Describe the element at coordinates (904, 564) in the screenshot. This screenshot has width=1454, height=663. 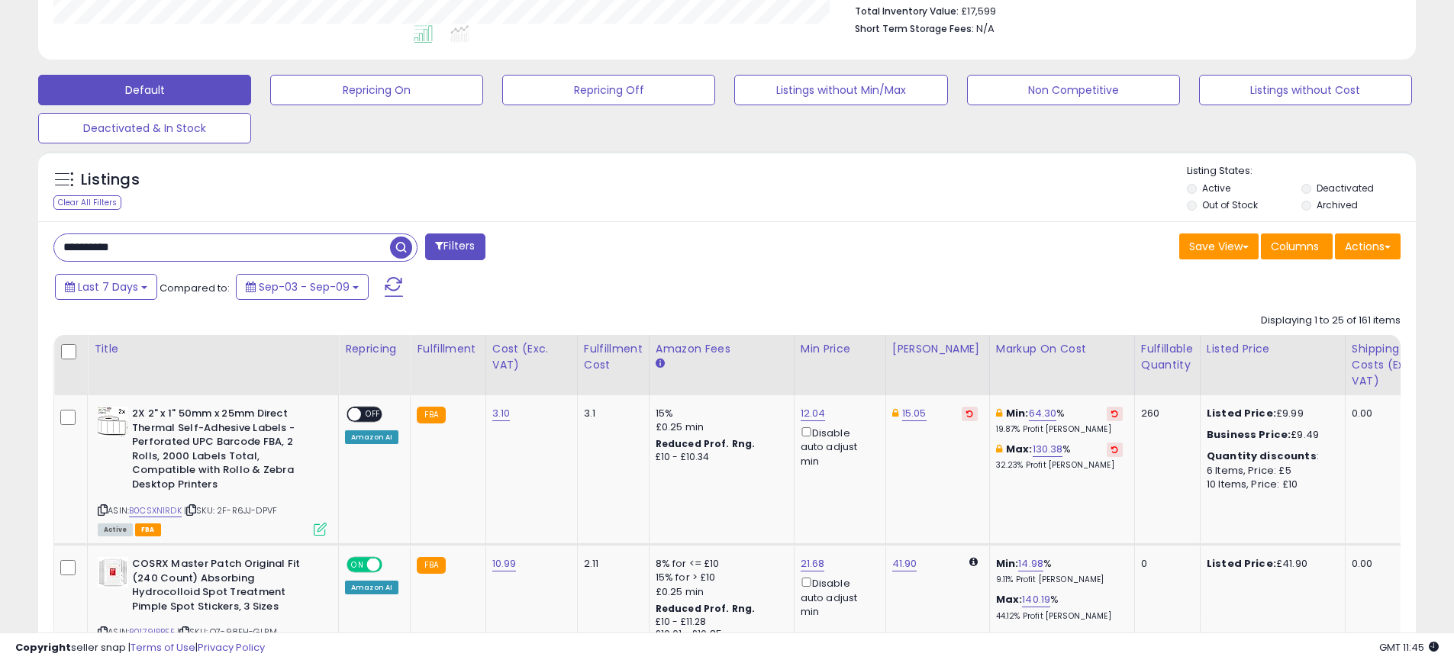
I see `a: 41.90` at that location.